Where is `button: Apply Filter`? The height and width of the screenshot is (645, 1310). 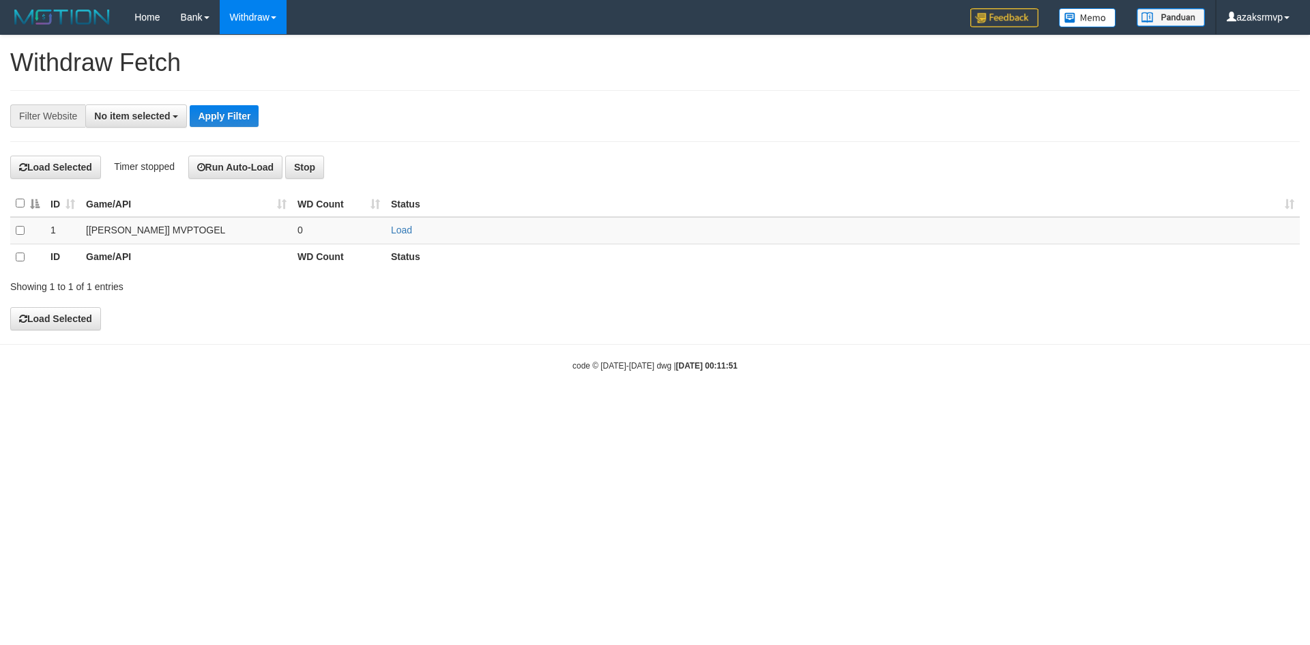
button: Apply Filter is located at coordinates (224, 116).